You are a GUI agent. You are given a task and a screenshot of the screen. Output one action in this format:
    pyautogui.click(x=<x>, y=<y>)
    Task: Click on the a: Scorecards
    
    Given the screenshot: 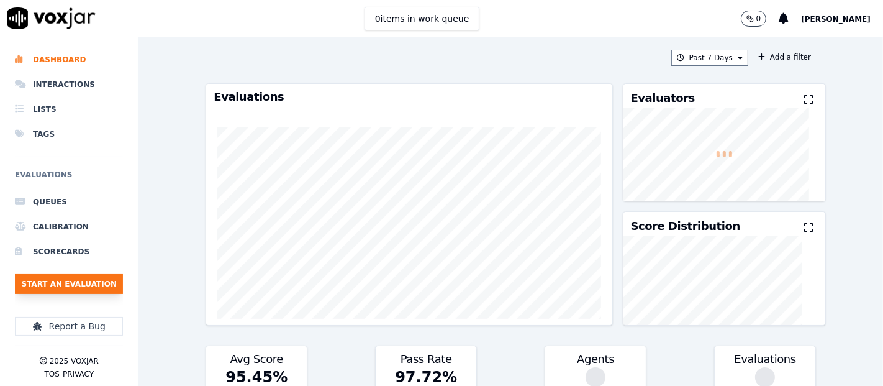 What is the action you would take?
    pyautogui.click(x=69, y=252)
    